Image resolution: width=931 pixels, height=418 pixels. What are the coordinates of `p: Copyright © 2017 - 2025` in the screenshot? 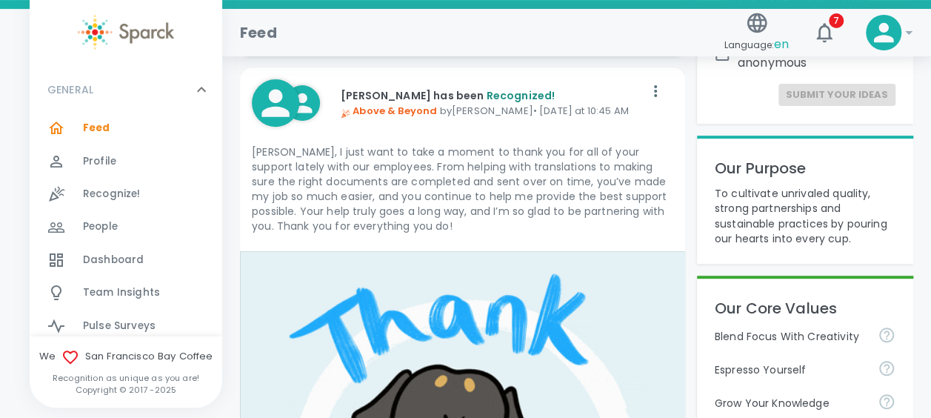 It's located at (126, 390).